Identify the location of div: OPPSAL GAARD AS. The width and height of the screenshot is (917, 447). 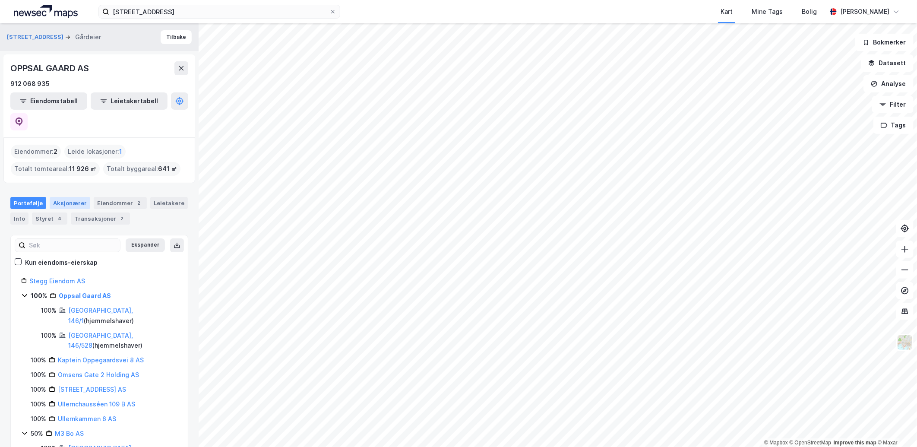
(51, 68).